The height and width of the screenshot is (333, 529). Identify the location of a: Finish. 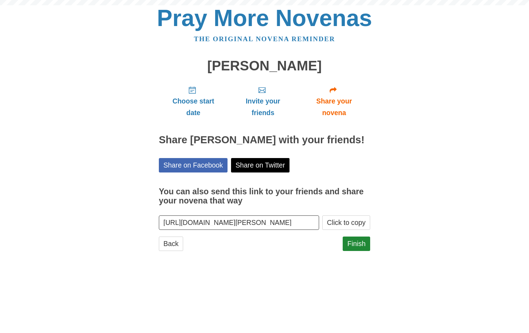
(356, 244).